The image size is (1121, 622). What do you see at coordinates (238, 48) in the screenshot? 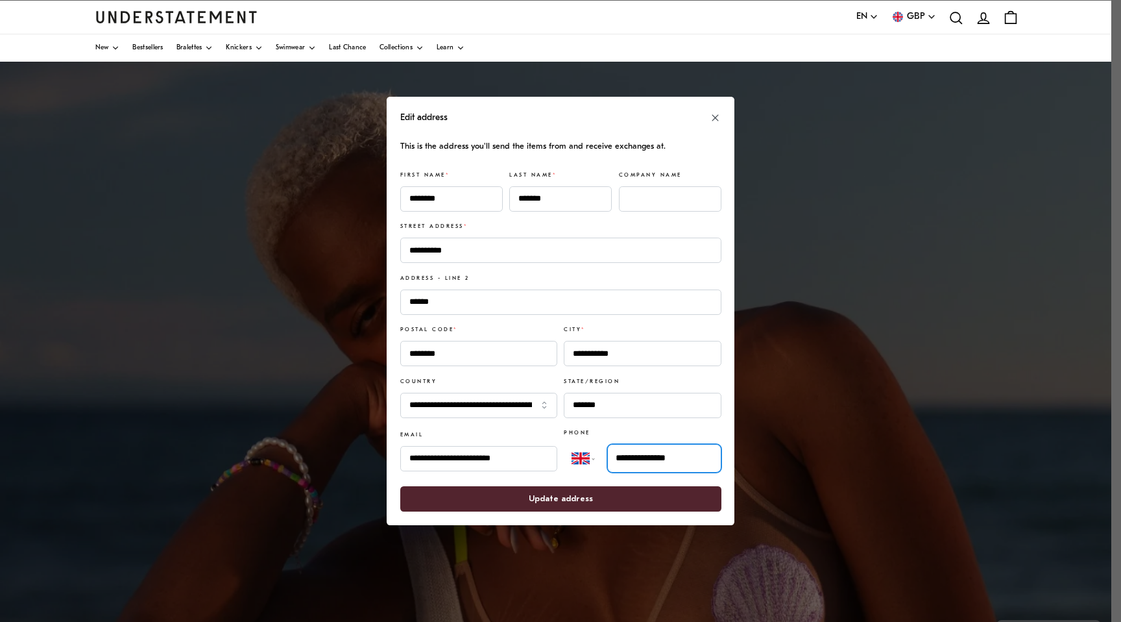
I see `span: Knickers` at bounding box center [238, 48].